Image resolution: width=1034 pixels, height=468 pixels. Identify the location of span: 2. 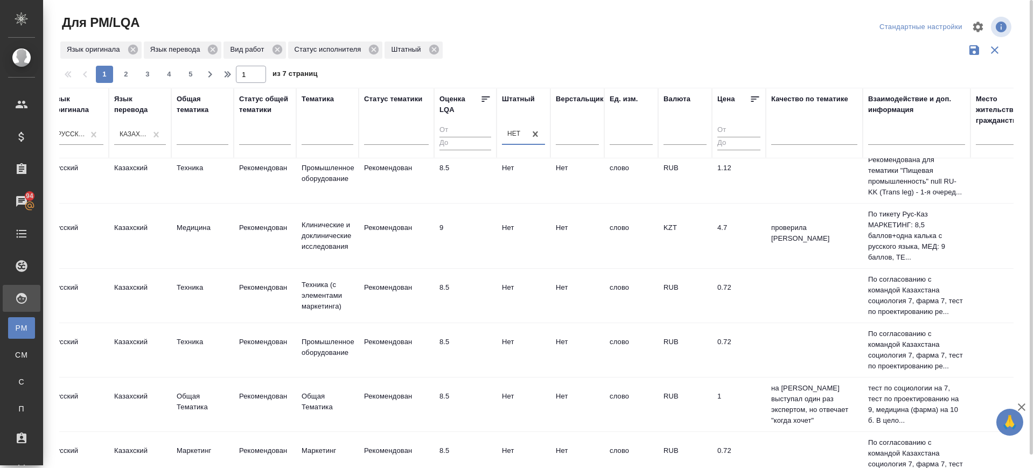
(126, 74).